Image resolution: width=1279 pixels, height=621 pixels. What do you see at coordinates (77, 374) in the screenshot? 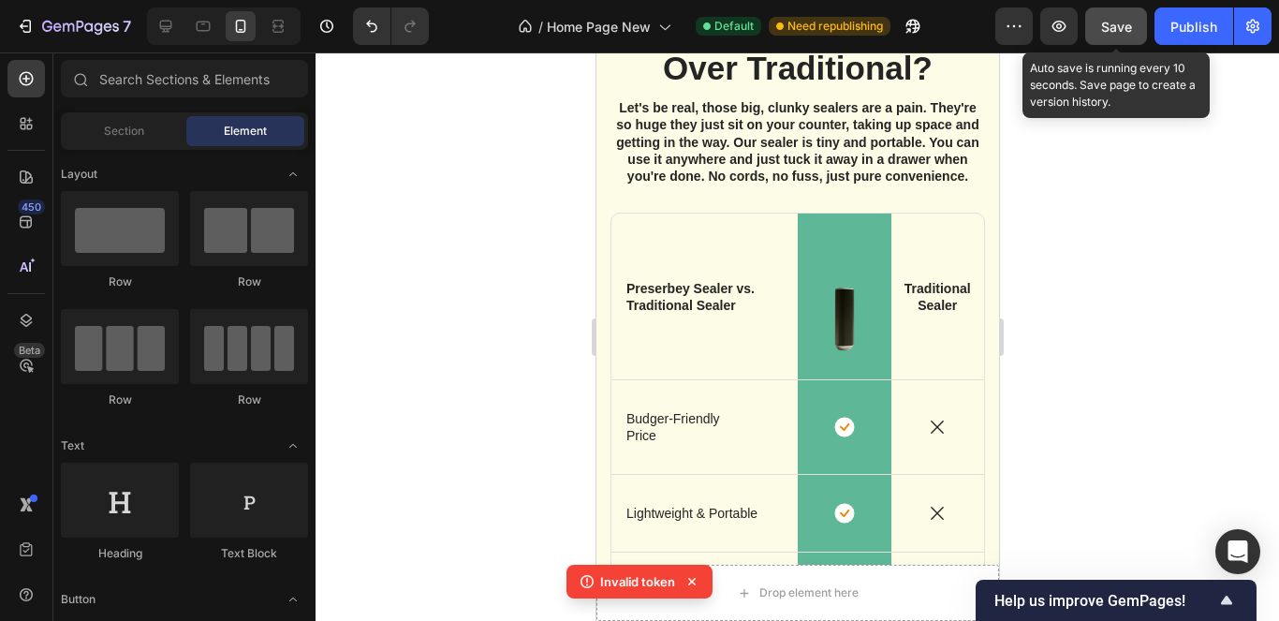
I see `p: Budger-Friendly Price` at bounding box center [77, 374].